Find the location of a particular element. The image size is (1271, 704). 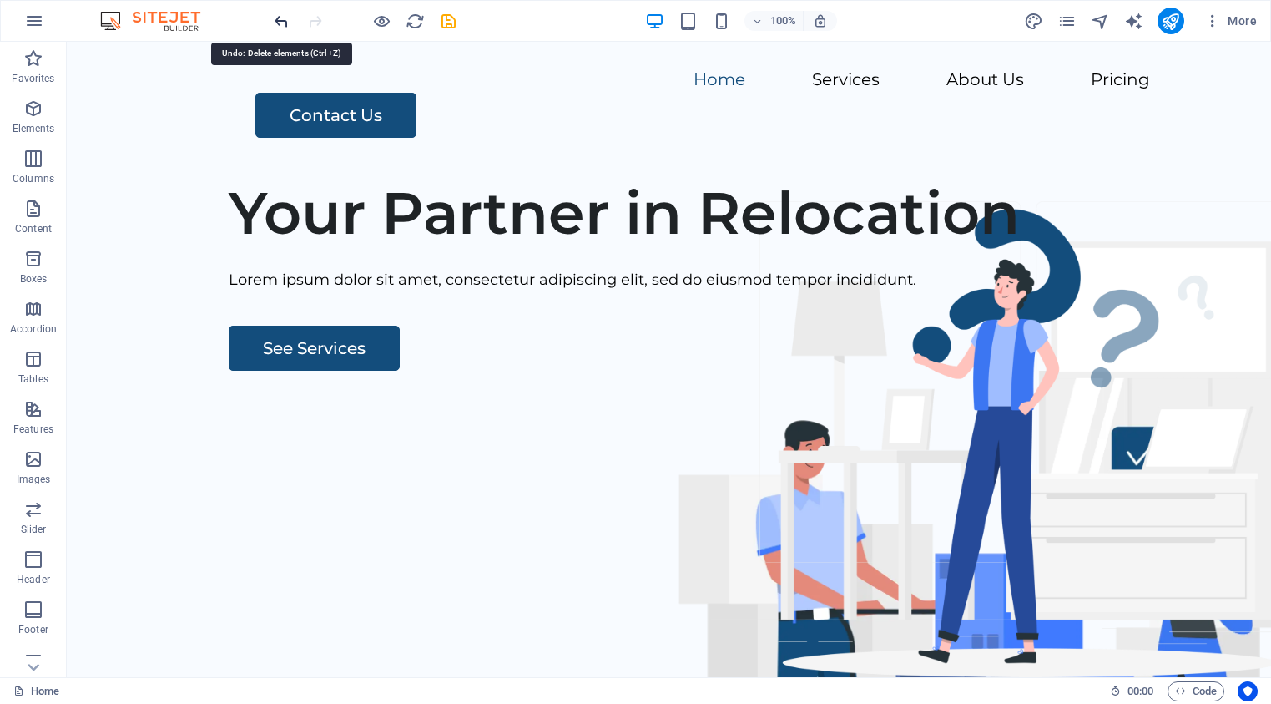

button: undo is located at coordinates (281, 21).